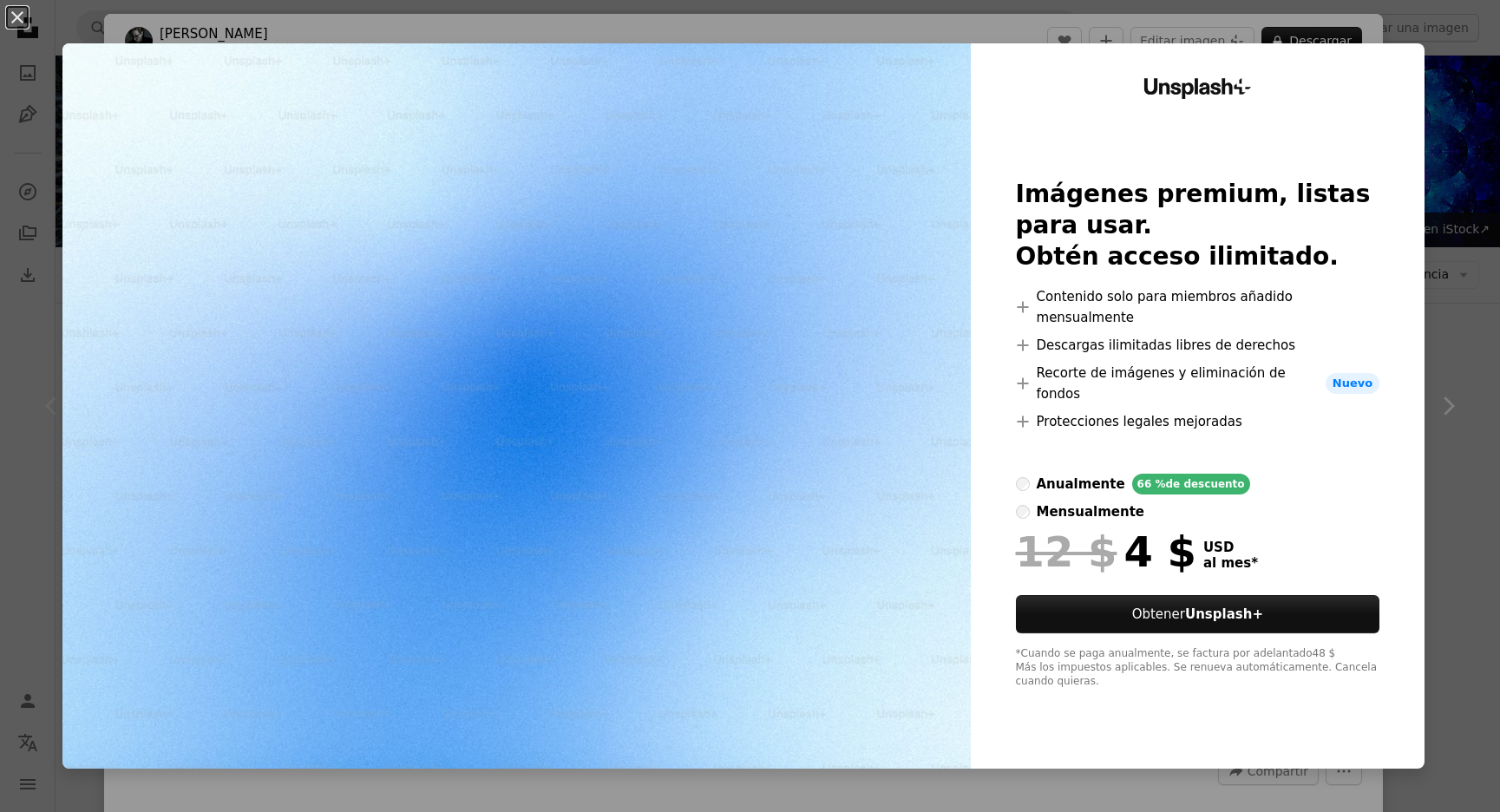 The height and width of the screenshot is (812, 1500). Describe the element at coordinates (1198, 225) in the screenshot. I see `h2: Imágenes premium, listas para usar. Obtén acceso ilimitado.` at that location.